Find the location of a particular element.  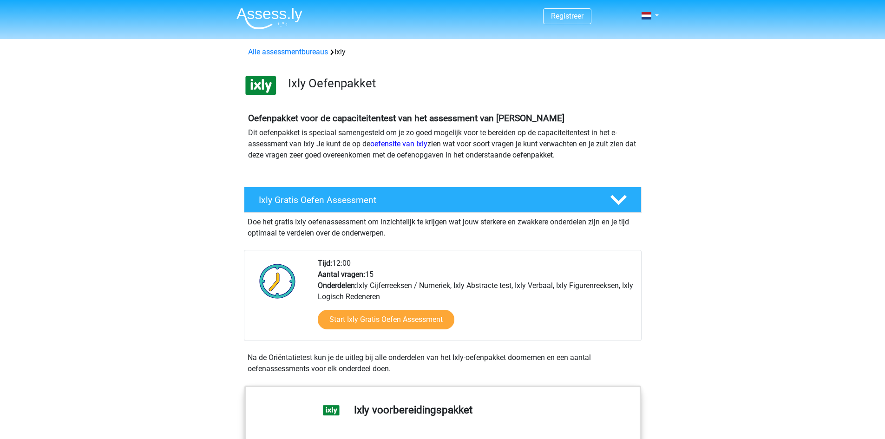

a: Registreer is located at coordinates (568, 16).